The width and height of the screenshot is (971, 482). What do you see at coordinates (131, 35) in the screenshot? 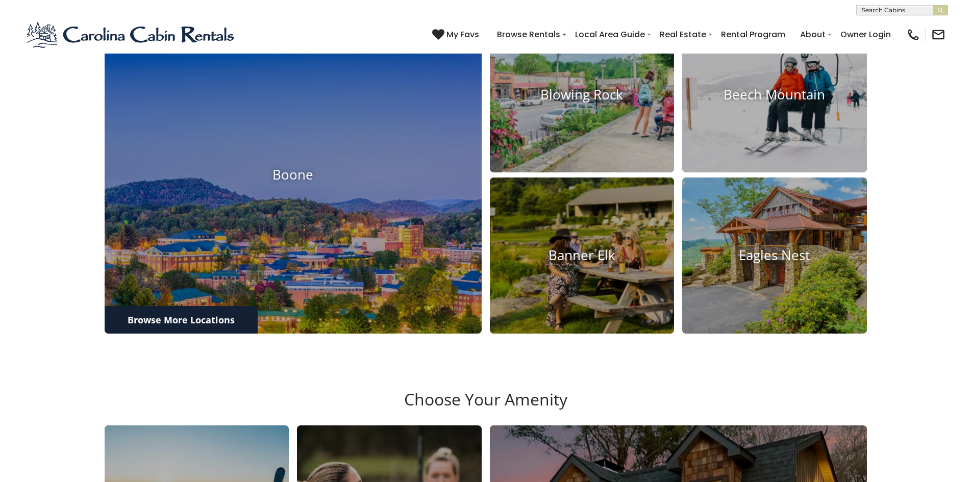
I see `img: Blue-2.png` at bounding box center [131, 35].